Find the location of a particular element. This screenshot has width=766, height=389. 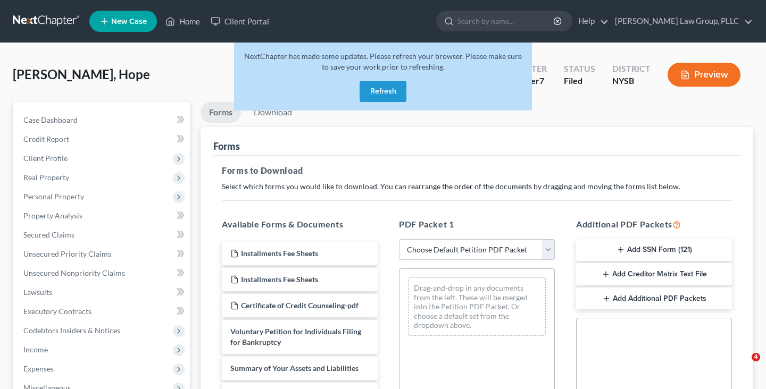

button: Add Creditor Matrix Text File is located at coordinates (653, 274).